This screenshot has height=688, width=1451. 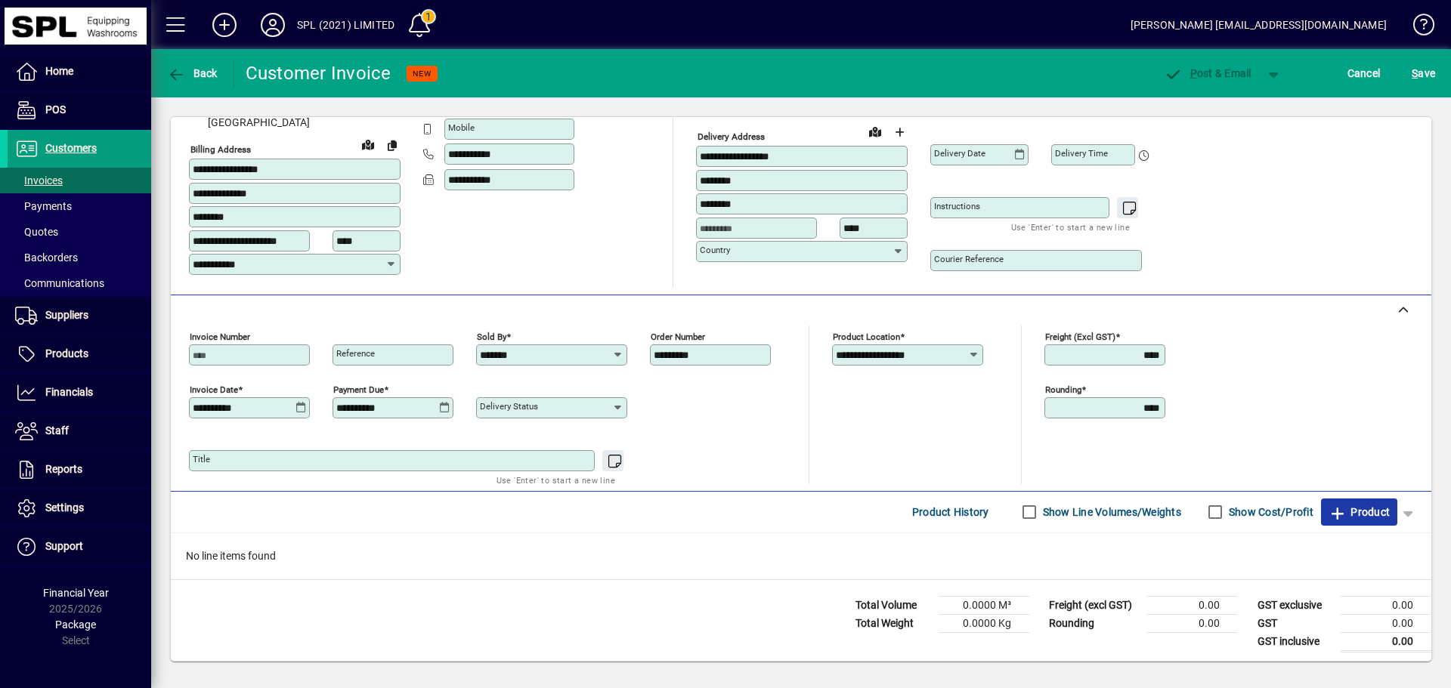 I want to click on mat-label: Rounding, so click(x=1063, y=389).